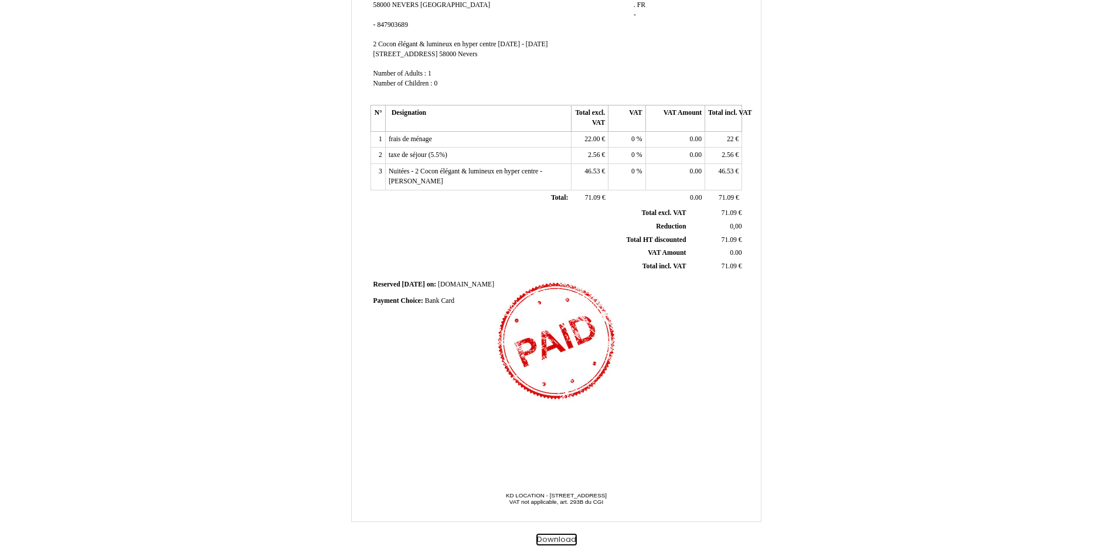 This screenshot has height=546, width=1112. What do you see at coordinates (627, 118) in the screenshot?
I see `th: VAT` at bounding box center [627, 118].